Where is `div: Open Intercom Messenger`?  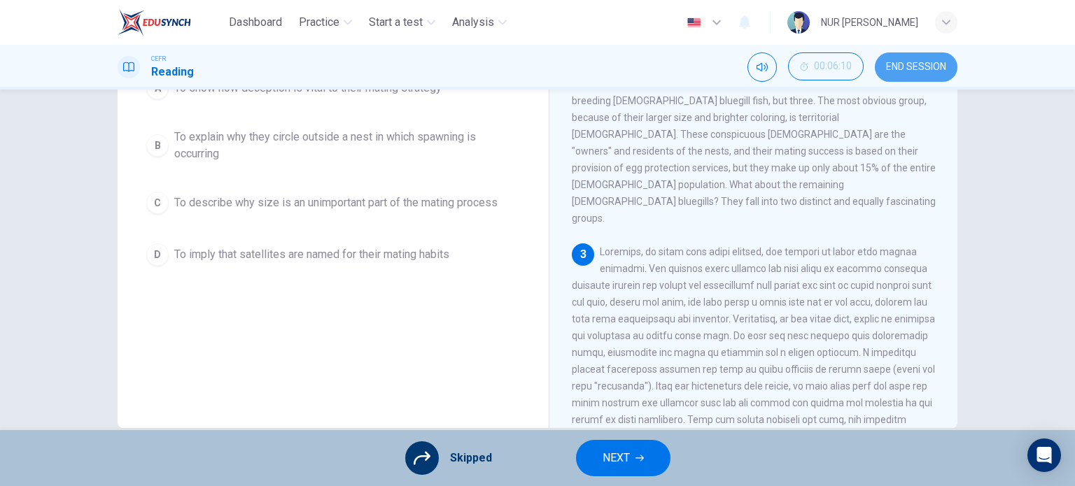
div: Open Intercom Messenger is located at coordinates (1044, 456).